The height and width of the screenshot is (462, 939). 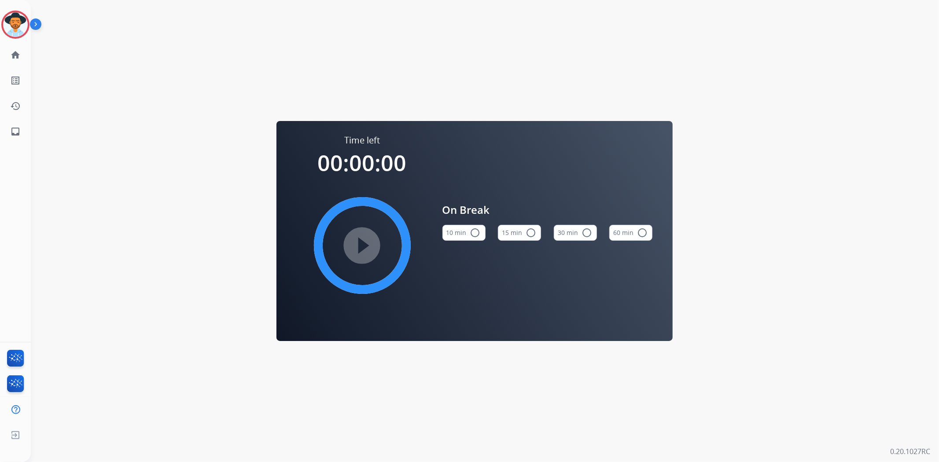 I want to click on mat-icon: list_alt, so click(x=15, y=81).